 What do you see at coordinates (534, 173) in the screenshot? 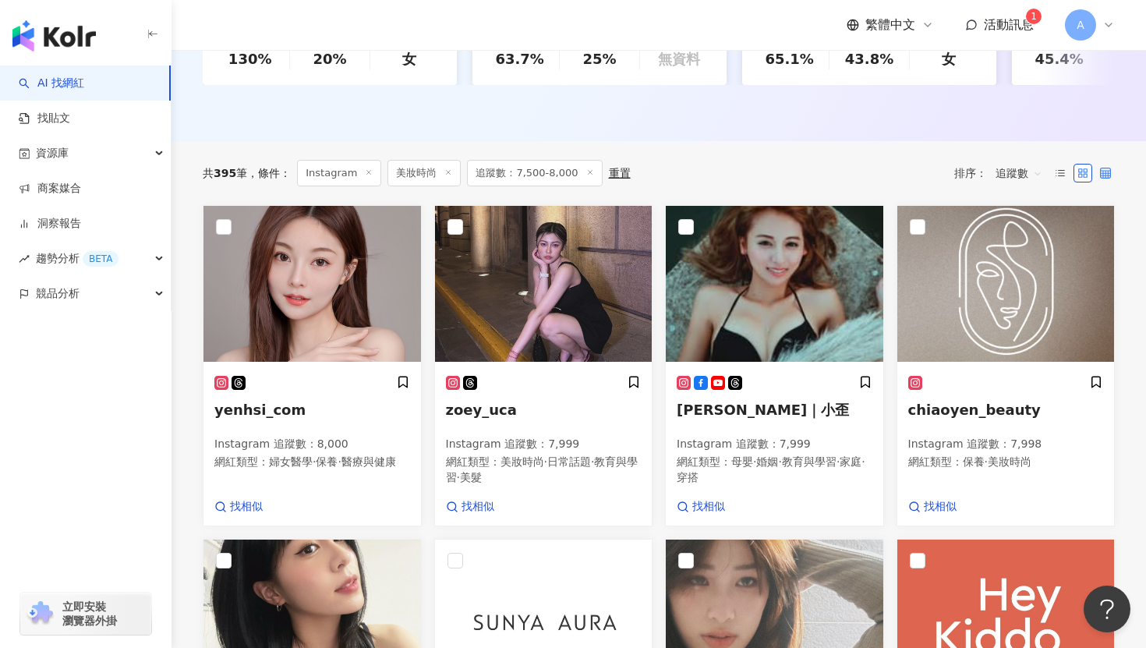
I see `span: 追蹤數：7,500-8,000` at bounding box center [534, 173].